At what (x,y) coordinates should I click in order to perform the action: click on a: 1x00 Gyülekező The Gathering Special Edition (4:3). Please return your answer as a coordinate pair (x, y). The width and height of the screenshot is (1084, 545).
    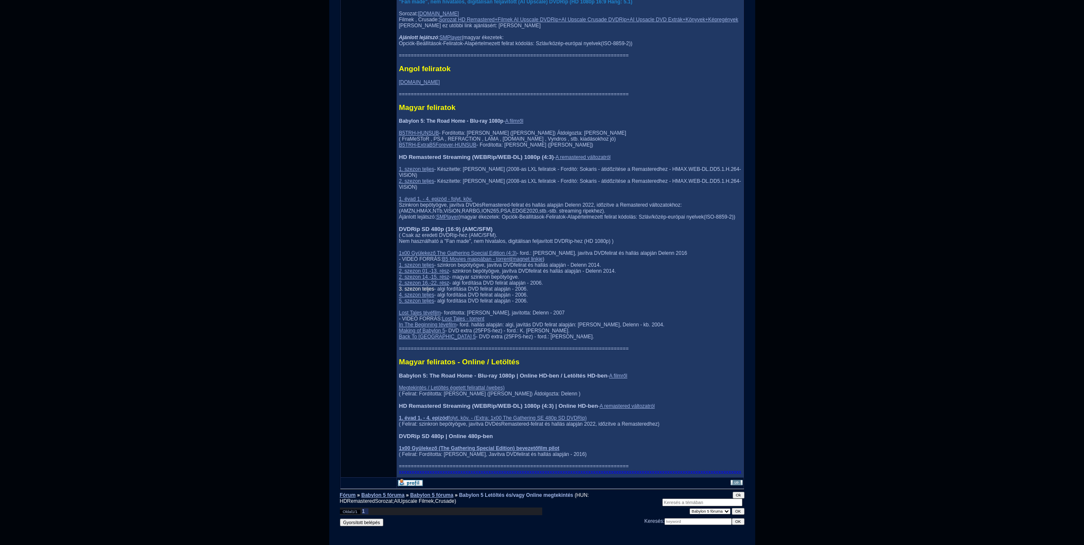
    Looking at the image, I should click on (458, 253).